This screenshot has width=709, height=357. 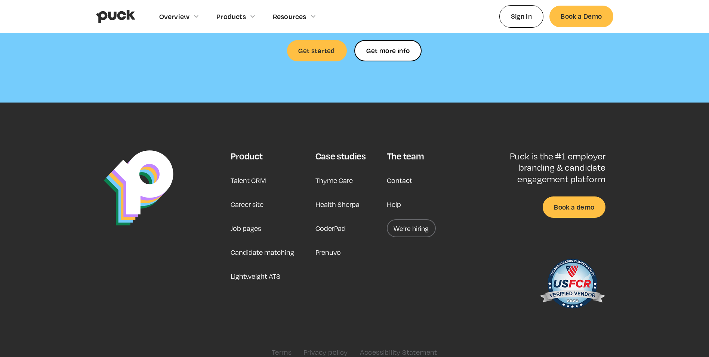 I want to click on a: Get more info, so click(x=388, y=50).